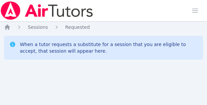 Image resolution: width=207 pixels, height=105 pixels. What do you see at coordinates (108, 48) in the screenshot?
I see `div: When a tutor requests a substitute for a session that you are eligible to accept, that session wi...` at bounding box center [108, 48].